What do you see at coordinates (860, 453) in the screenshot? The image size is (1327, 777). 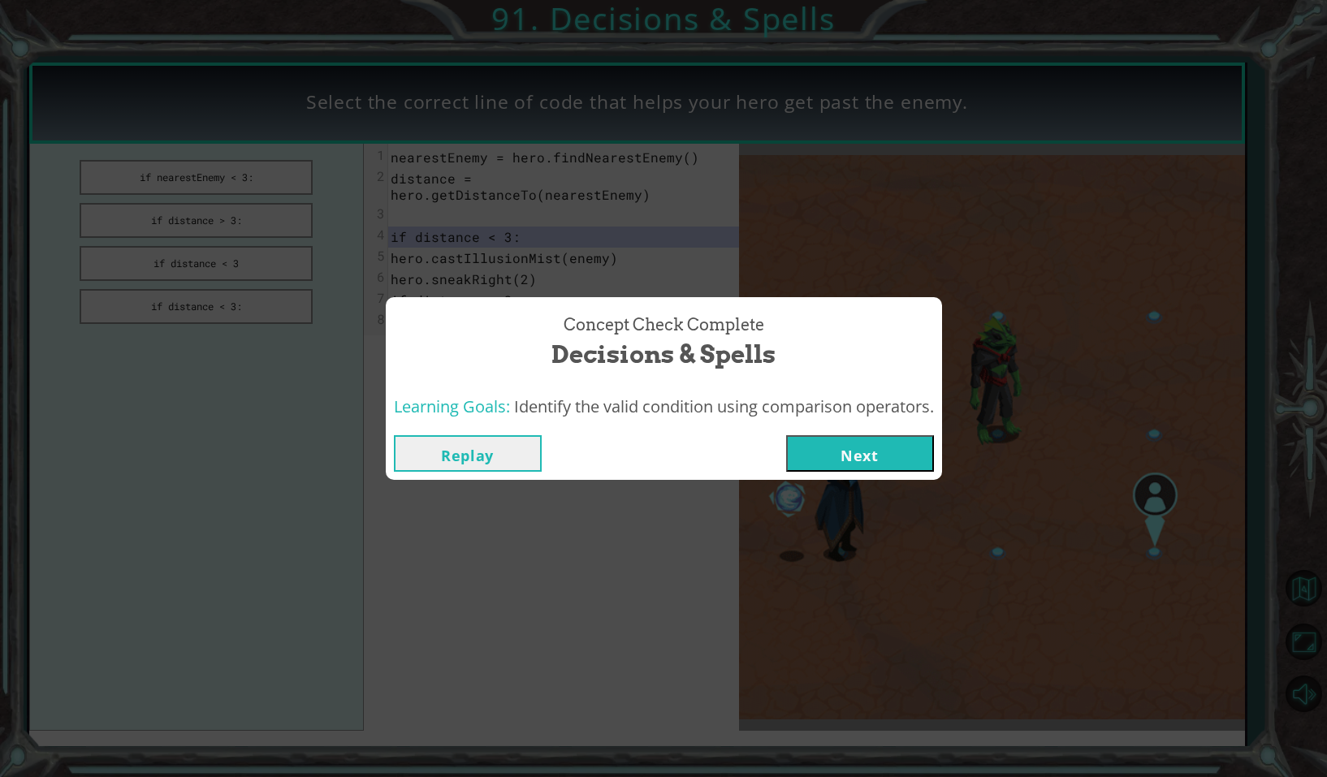 I see `button: Next` at bounding box center [860, 453].